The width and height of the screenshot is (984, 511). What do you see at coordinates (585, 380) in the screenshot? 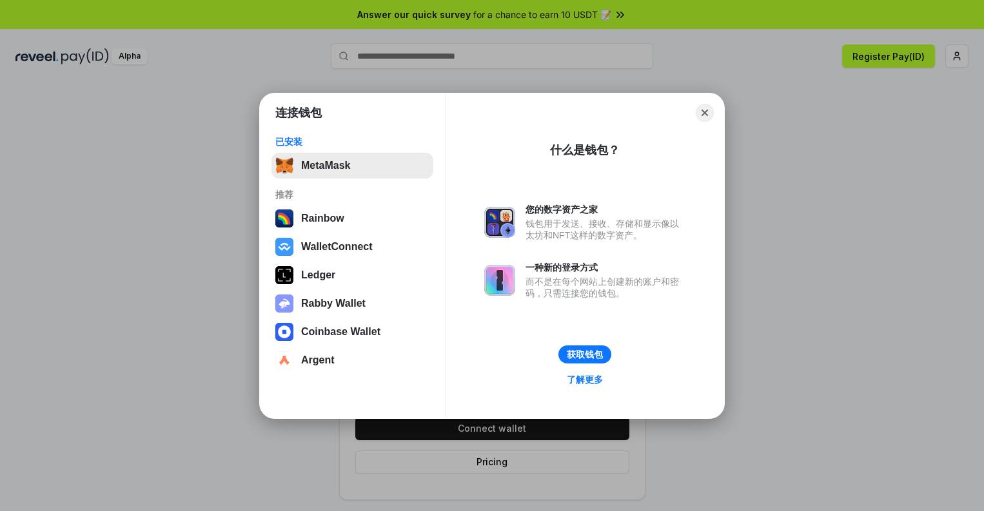
I see `div: 了解更多` at bounding box center [585, 380].